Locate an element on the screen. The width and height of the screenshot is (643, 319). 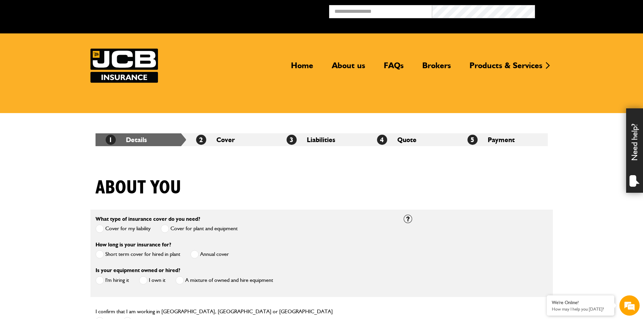
label: How long is your insurance for? is located at coordinates (133, 245).